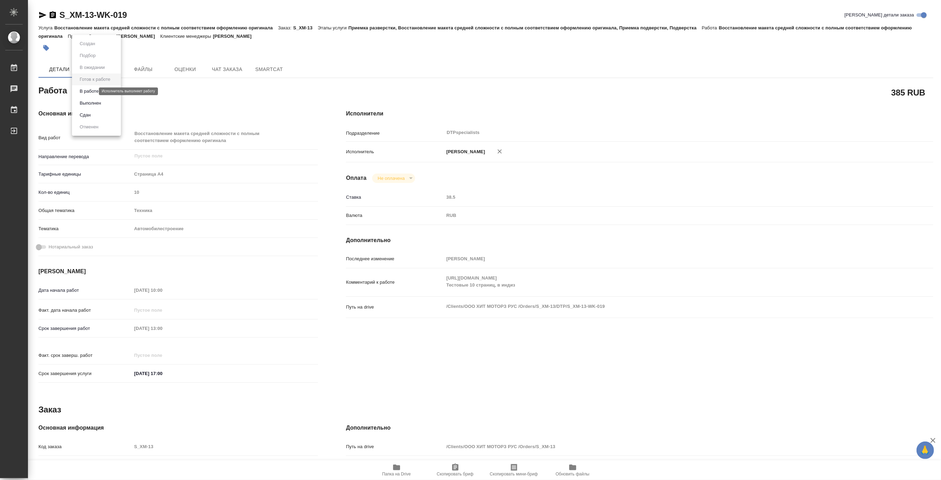 This screenshot has width=941, height=480. Describe the element at coordinates (87, 44) in the screenshot. I see `button: Создан` at that location.